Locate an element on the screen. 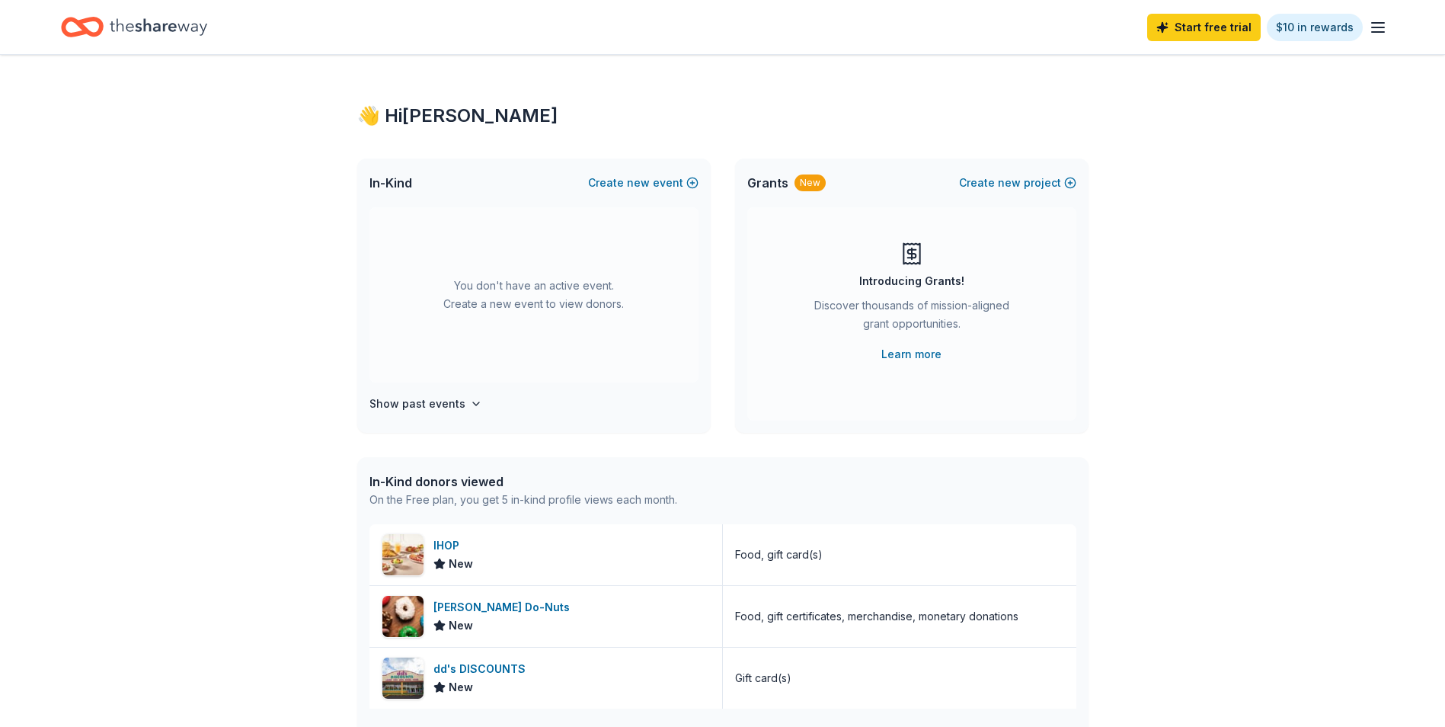  a: Learn more is located at coordinates (911, 354).